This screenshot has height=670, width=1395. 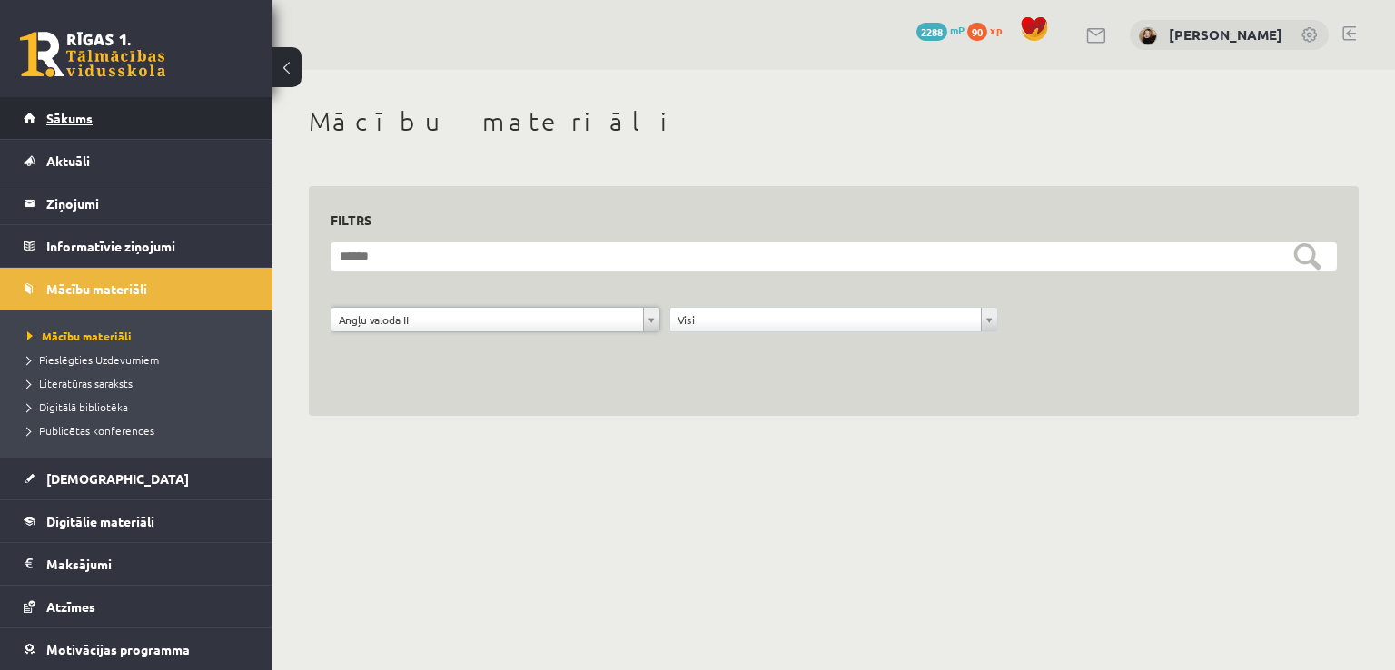 What do you see at coordinates (957, 30) in the screenshot?
I see `span: mP` at bounding box center [957, 30].